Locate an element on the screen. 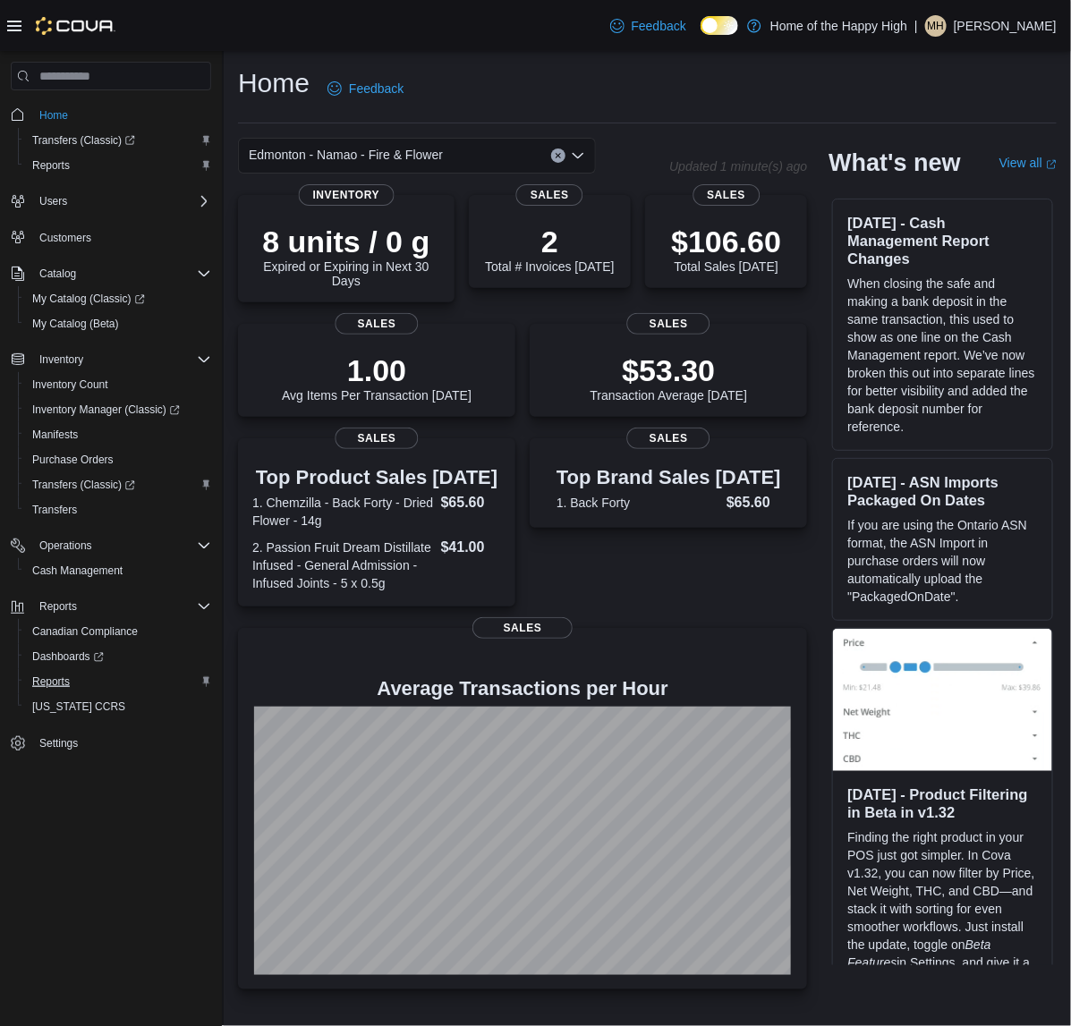 The height and width of the screenshot is (1026, 1071). span: Dark Mode is located at coordinates (700, 35).